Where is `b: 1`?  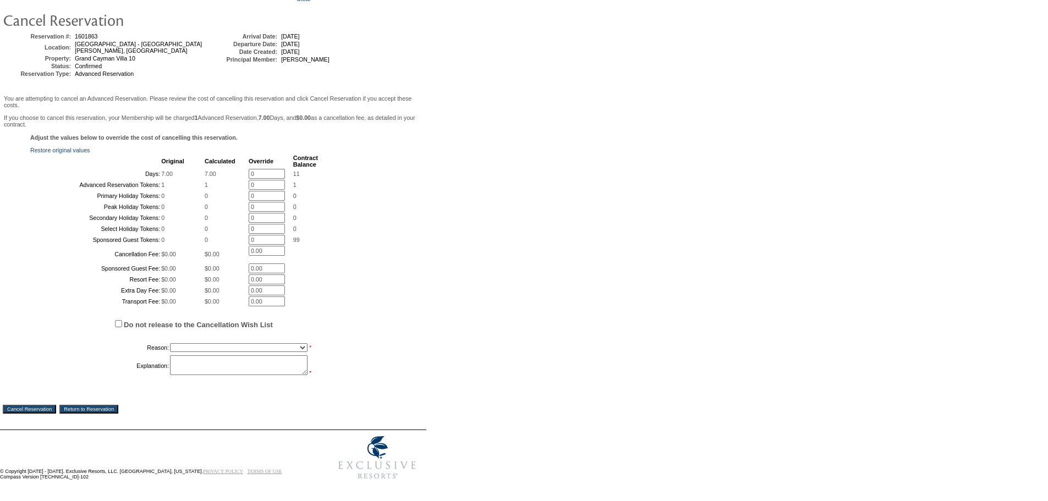
b: 1 is located at coordinates (196, 118).